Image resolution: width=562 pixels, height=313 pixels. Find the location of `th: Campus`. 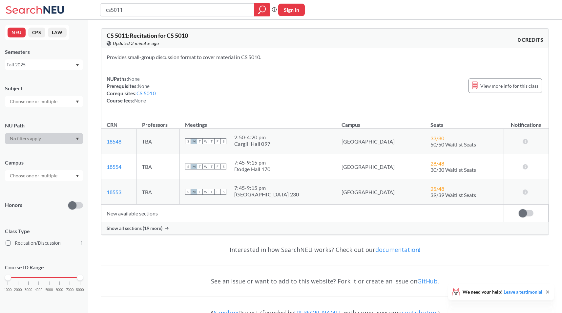

th: Campus is located at coordinates (381, 121).